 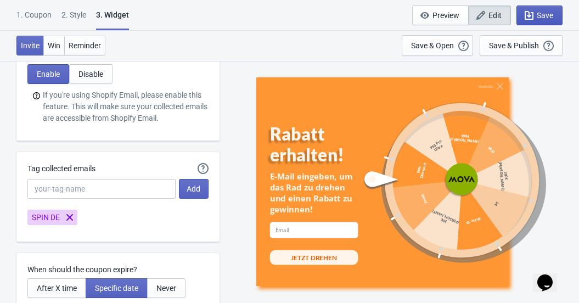 I want to click on button: Reminder, so click(x=84, y=46).